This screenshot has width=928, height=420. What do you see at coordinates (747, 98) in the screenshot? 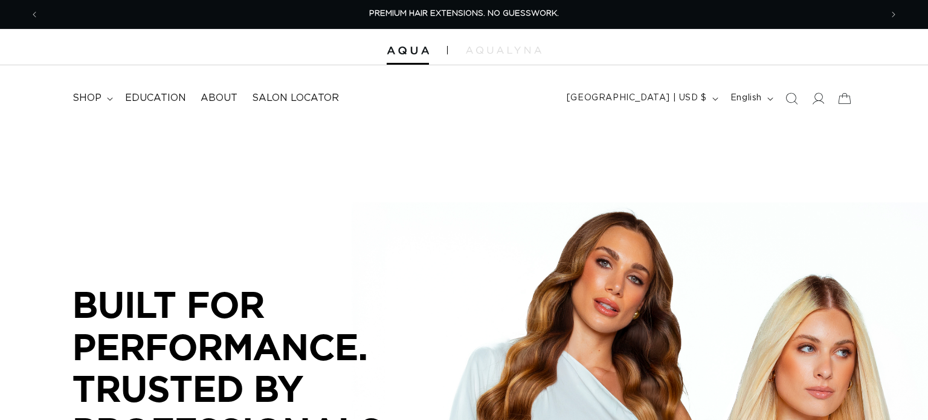
I see `span: English` at bounding box center [747, 98].